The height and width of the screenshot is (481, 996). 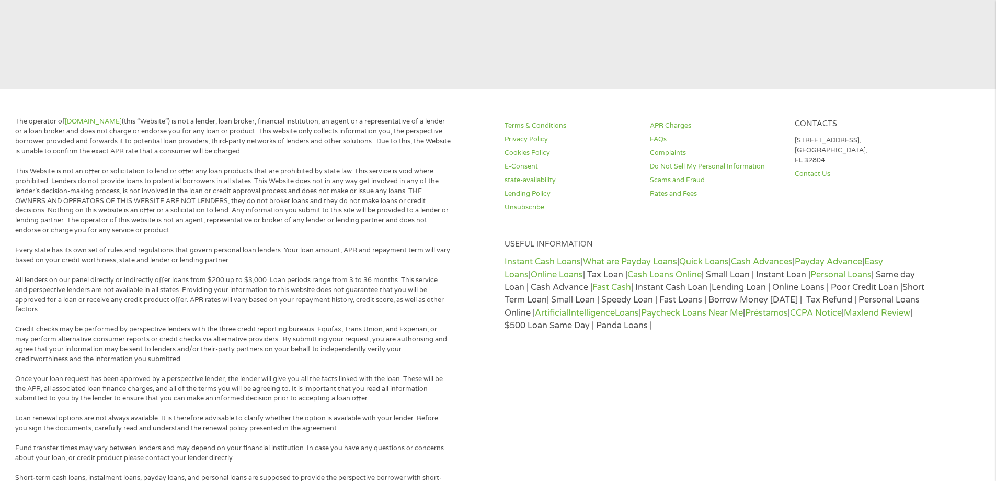 What do you see at coordinates (612, 287) in the screenshot?
I see `a: Fast Cash` at bounding box center [612, 287].